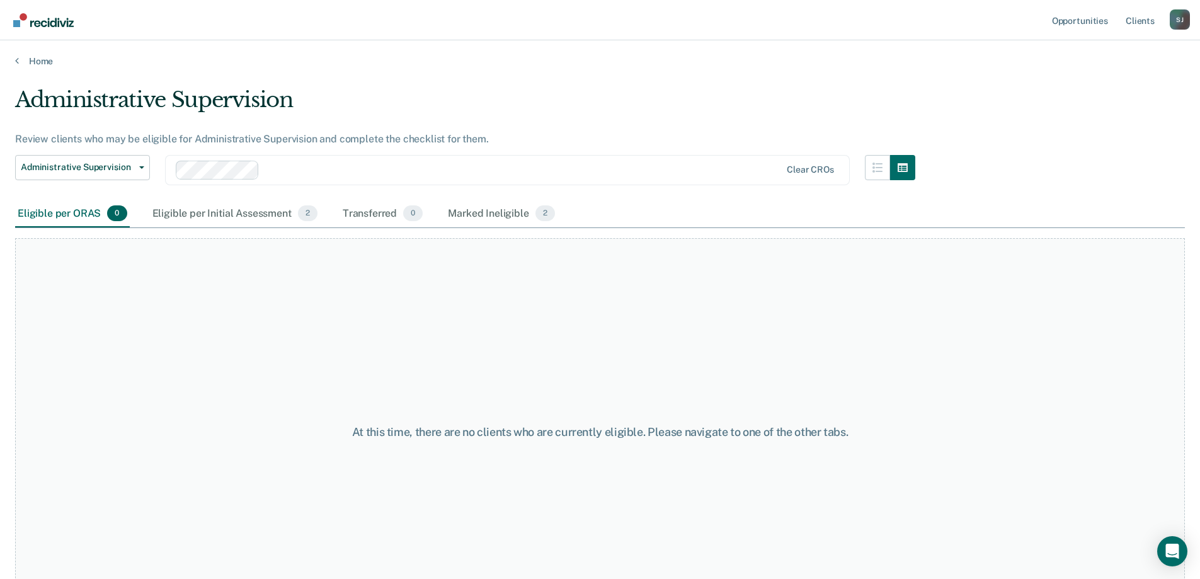 Image resolution: width=1200 pixels, height=579 pixels. What do you see at coordinates (1179, 20) in the screenshot?
I see `button: Profile dropdown button` at bounding box center [1179, 20].